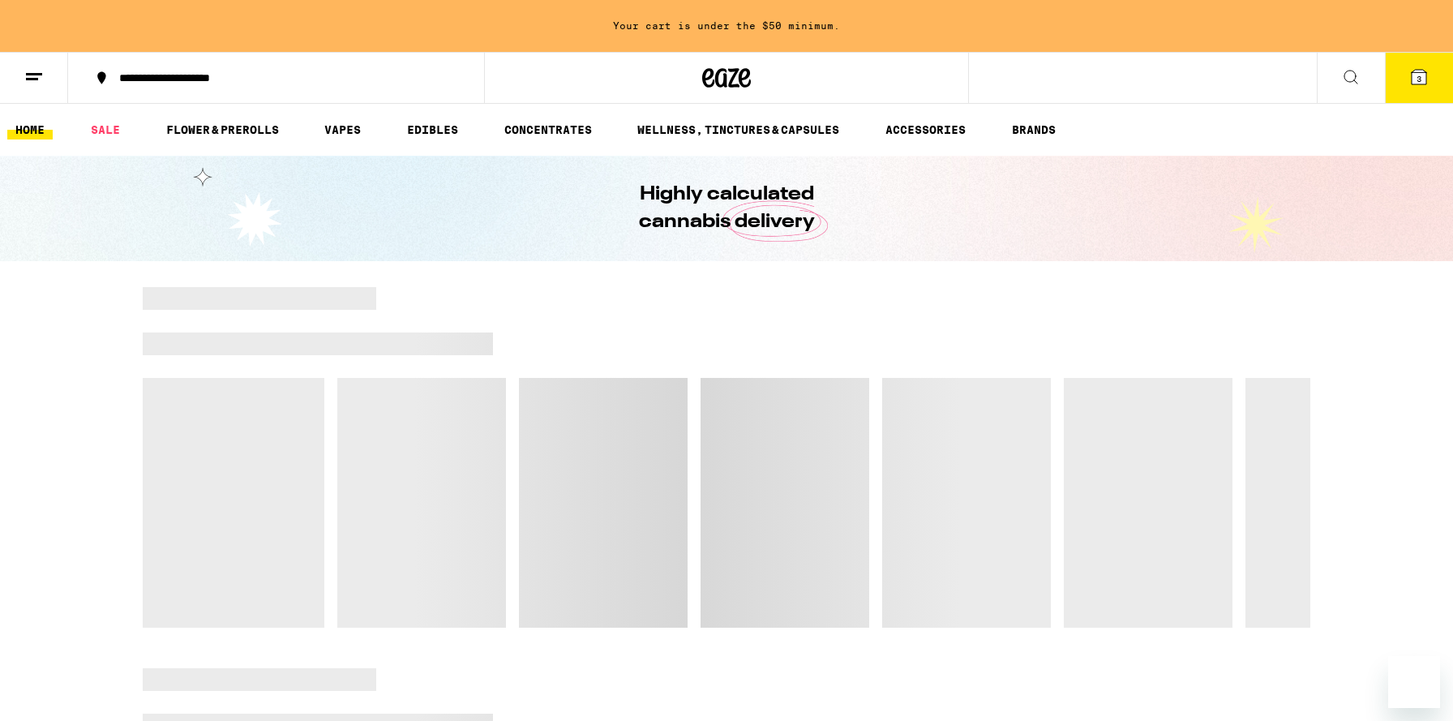  What do you see at coordinates (30, 130) in the screenshot?
I see `a: HOME` at bounding box center [30, 130].